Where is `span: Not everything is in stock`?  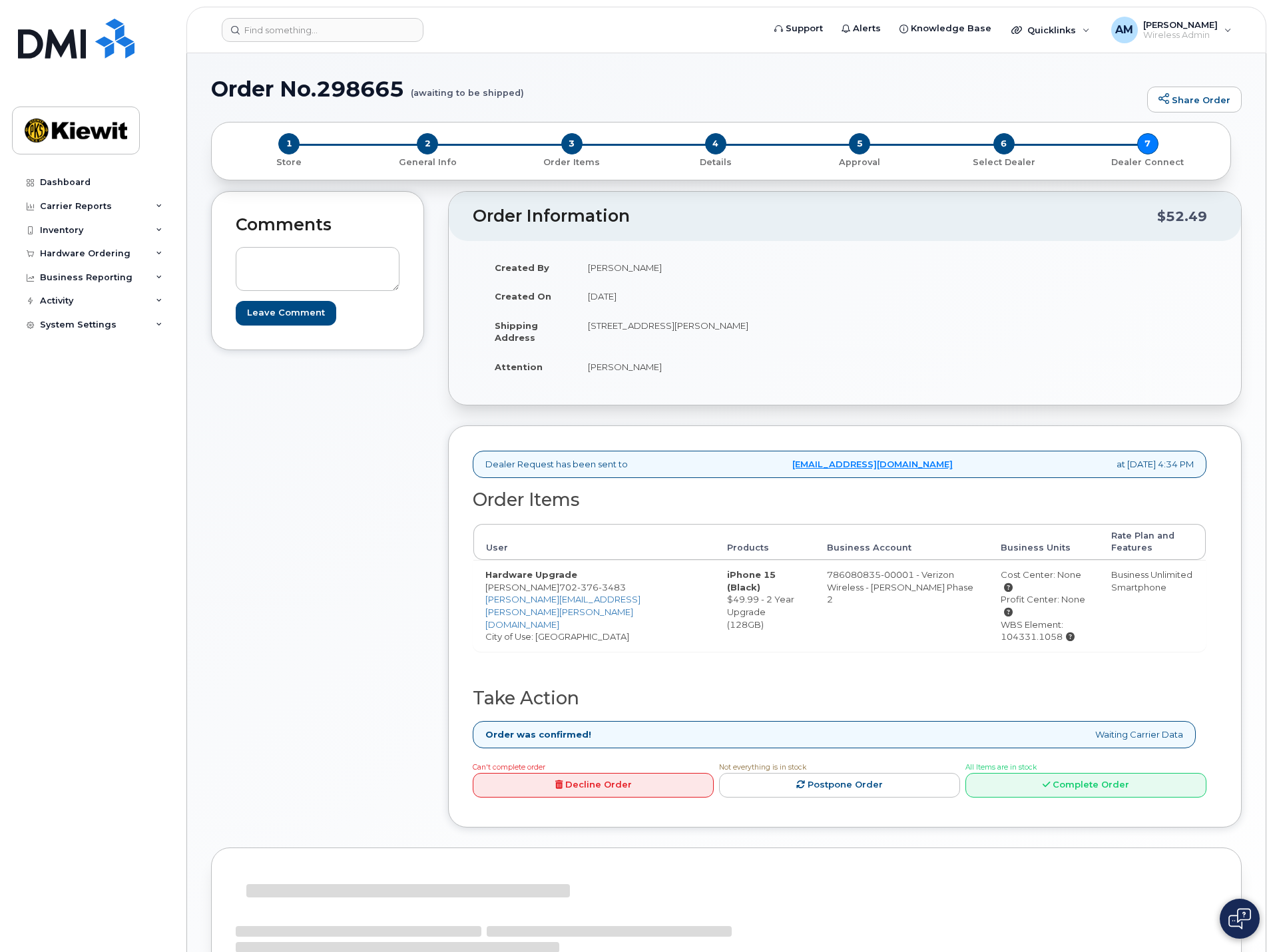
span: Not everything is in stock is located at coordinates (763, 767).